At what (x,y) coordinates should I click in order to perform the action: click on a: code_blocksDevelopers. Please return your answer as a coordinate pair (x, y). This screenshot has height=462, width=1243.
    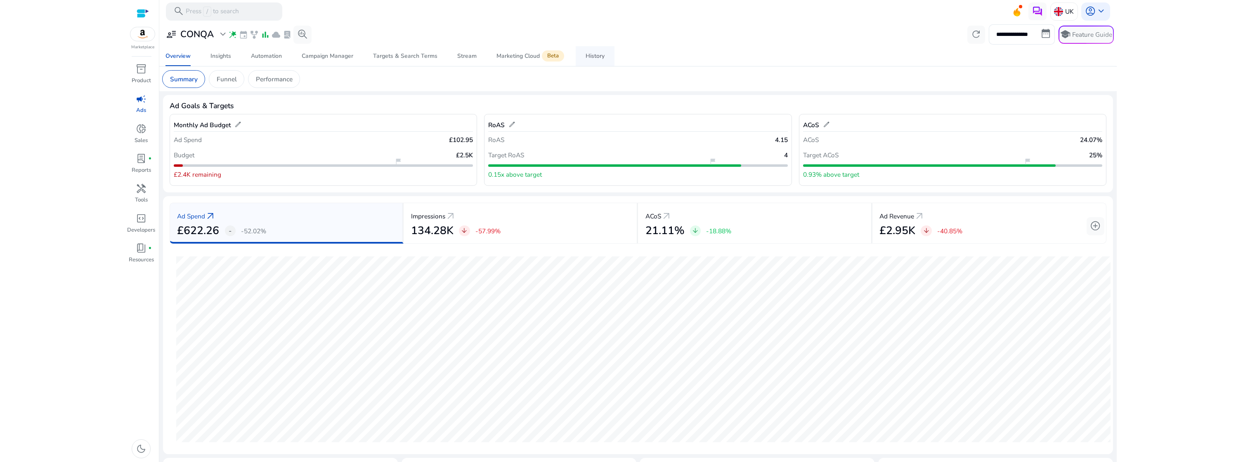
    Looking at the image, I should click on (141, 226).